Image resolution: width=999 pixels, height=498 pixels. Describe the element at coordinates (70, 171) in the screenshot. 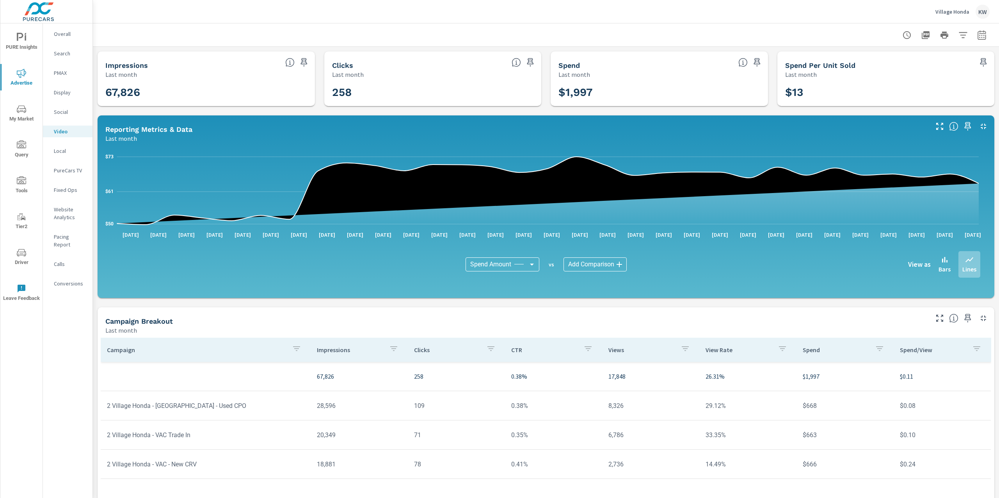

I see `p: PureCars TV` at that location.